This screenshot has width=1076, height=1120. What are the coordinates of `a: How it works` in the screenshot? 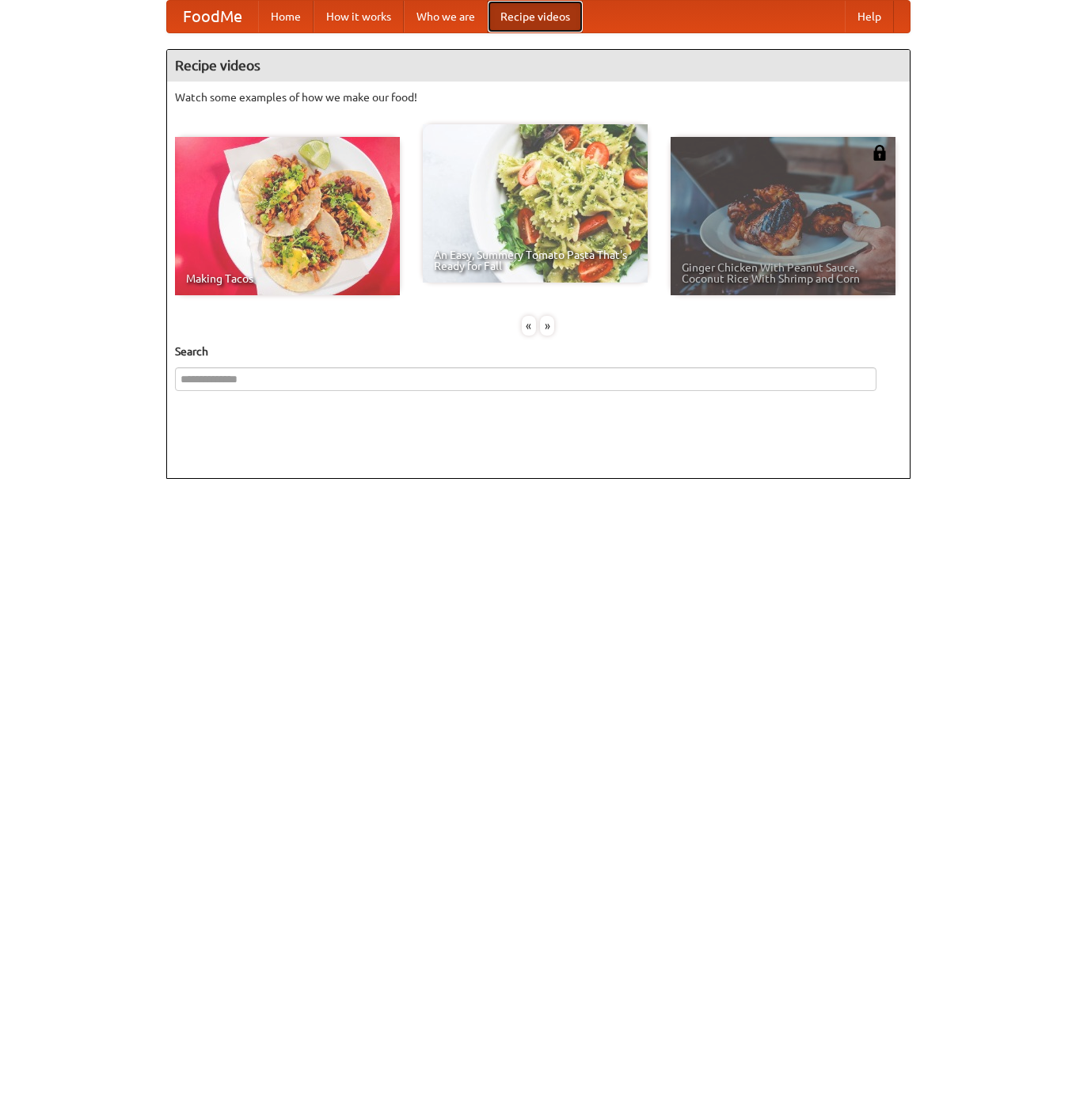 It's located at (359, 17).